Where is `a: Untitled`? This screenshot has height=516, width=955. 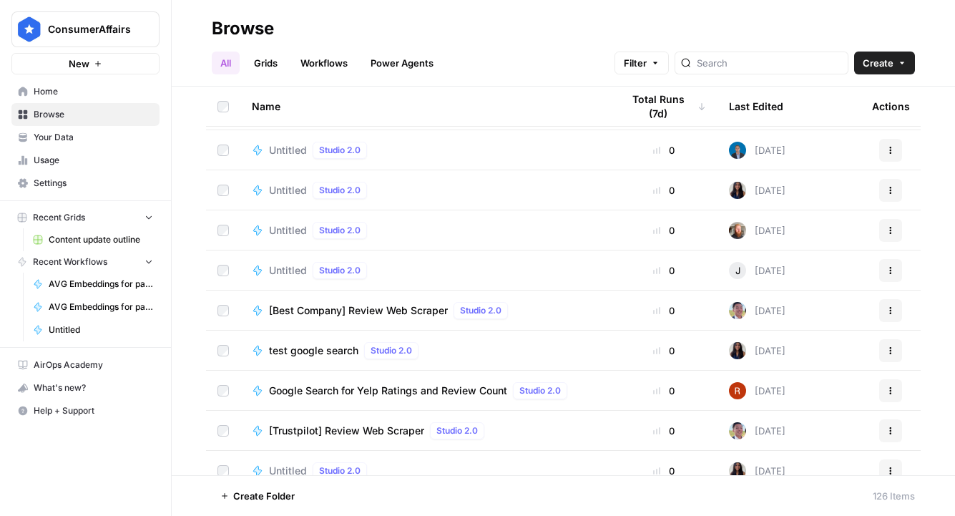
a: Untitled is located at coordinates (93, 330).